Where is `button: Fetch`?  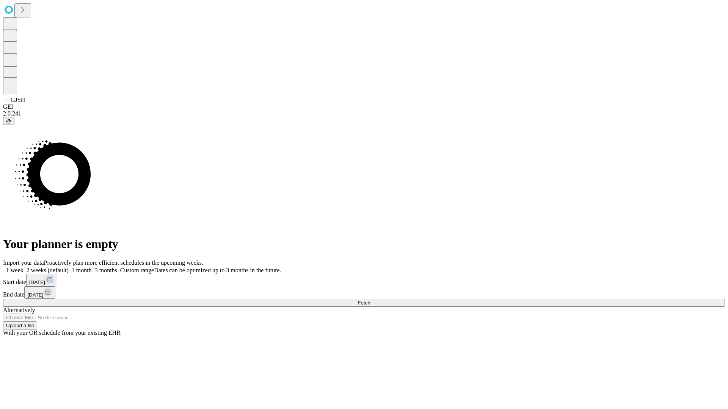 button: Fetch is located at coordinates (364, 303).